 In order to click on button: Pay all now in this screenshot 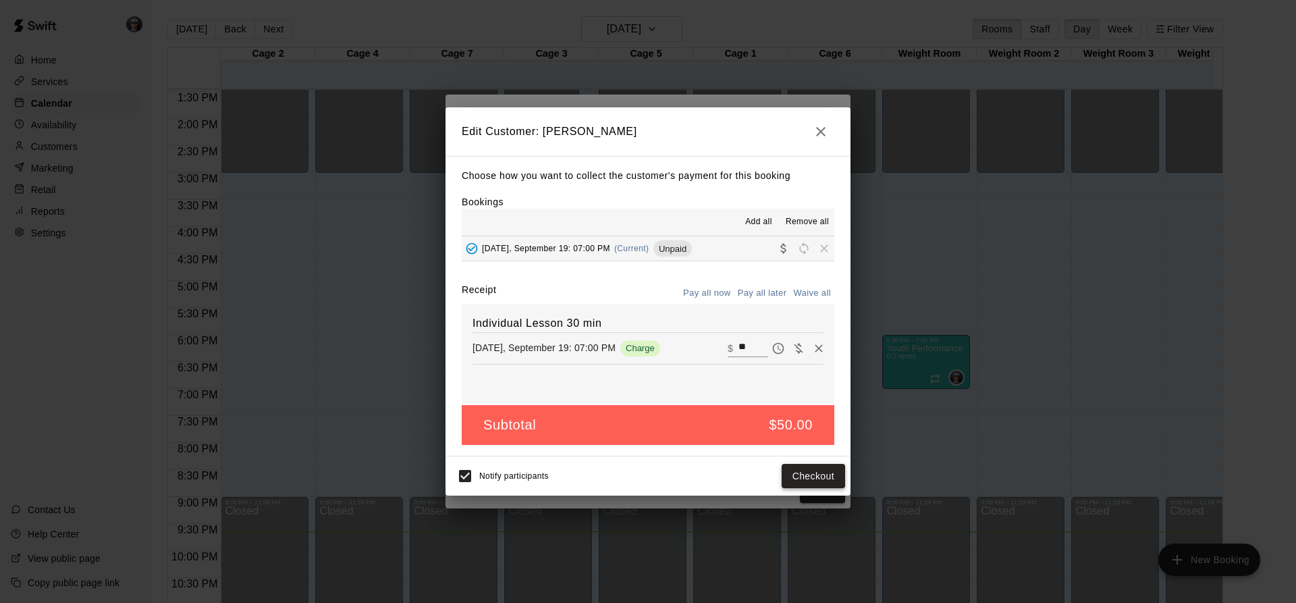, I will do `click(707, 293)`.